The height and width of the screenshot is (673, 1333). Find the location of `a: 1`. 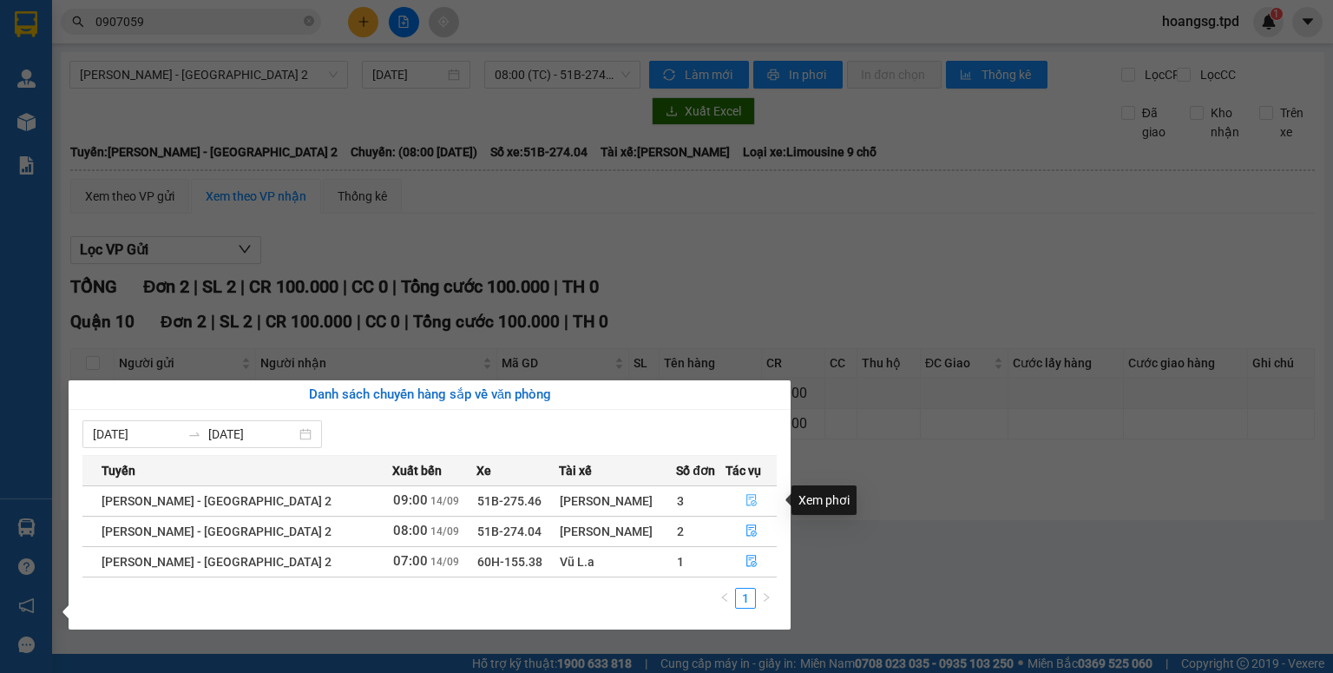

a: 1 is located at coordinates (745, 598).